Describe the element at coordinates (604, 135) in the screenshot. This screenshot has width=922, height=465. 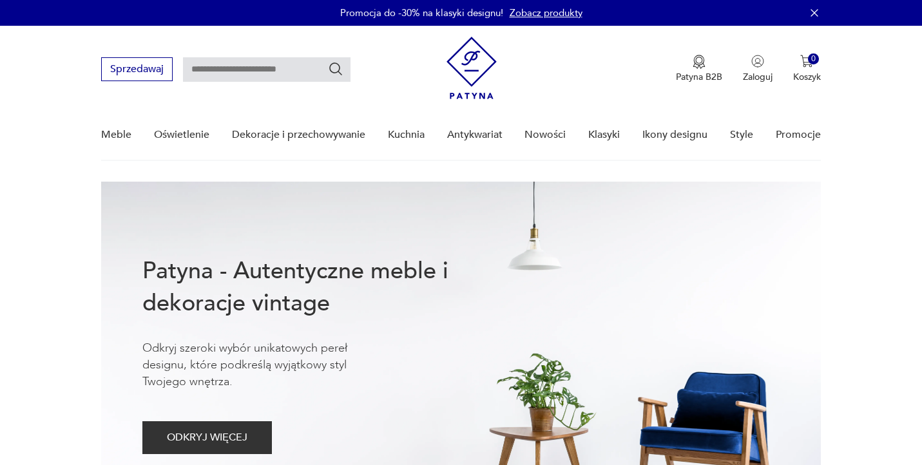
I see `a: Klasyki` at that location.